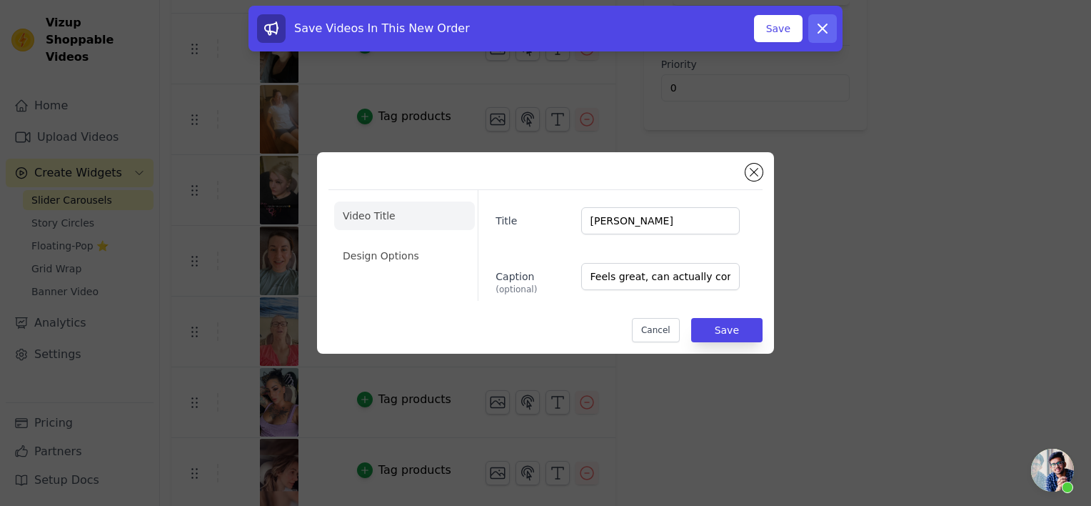 The height and width of the screenshot is (506, 1091). I want to click on label: Caption, so click(532, 279).